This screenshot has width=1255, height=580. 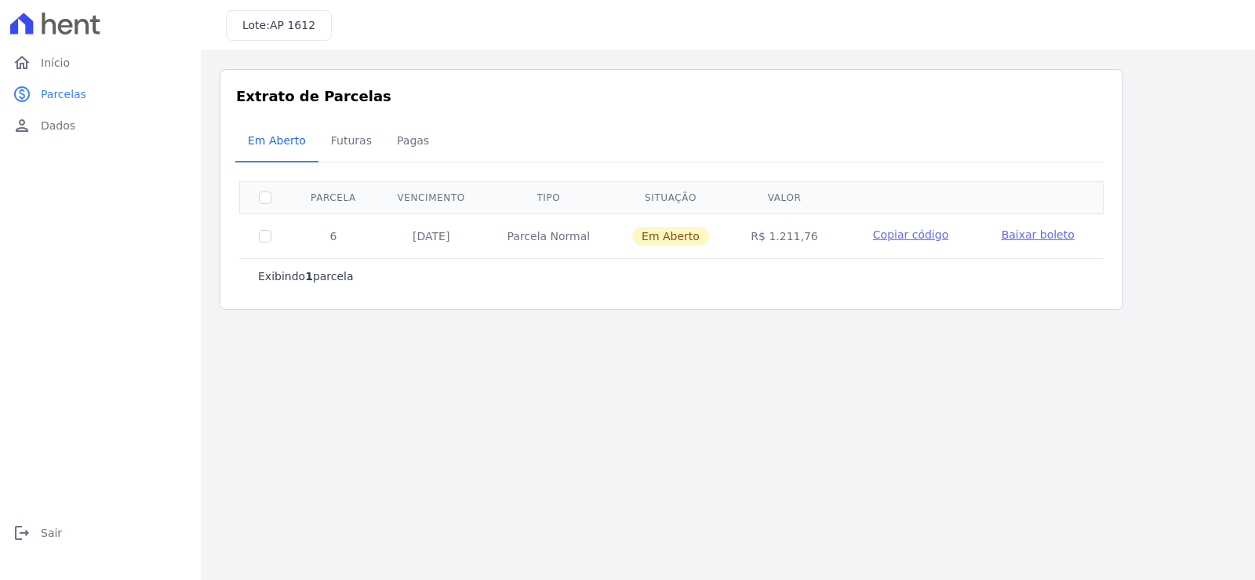 I want to click on th: Situação, so click(x=671, y=197).